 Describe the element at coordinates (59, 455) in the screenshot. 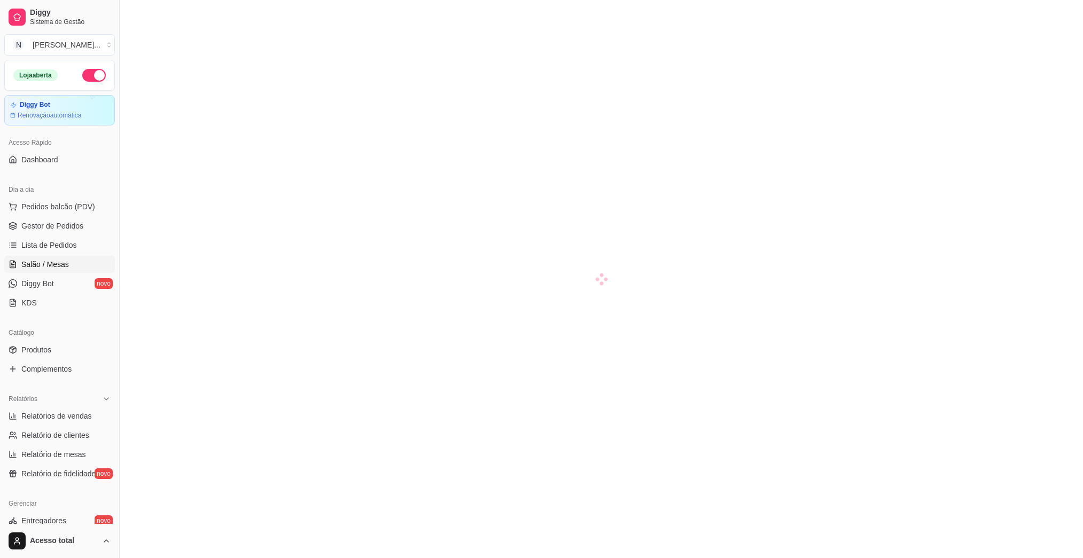

I see `a: Relatório de mesas` at that location.